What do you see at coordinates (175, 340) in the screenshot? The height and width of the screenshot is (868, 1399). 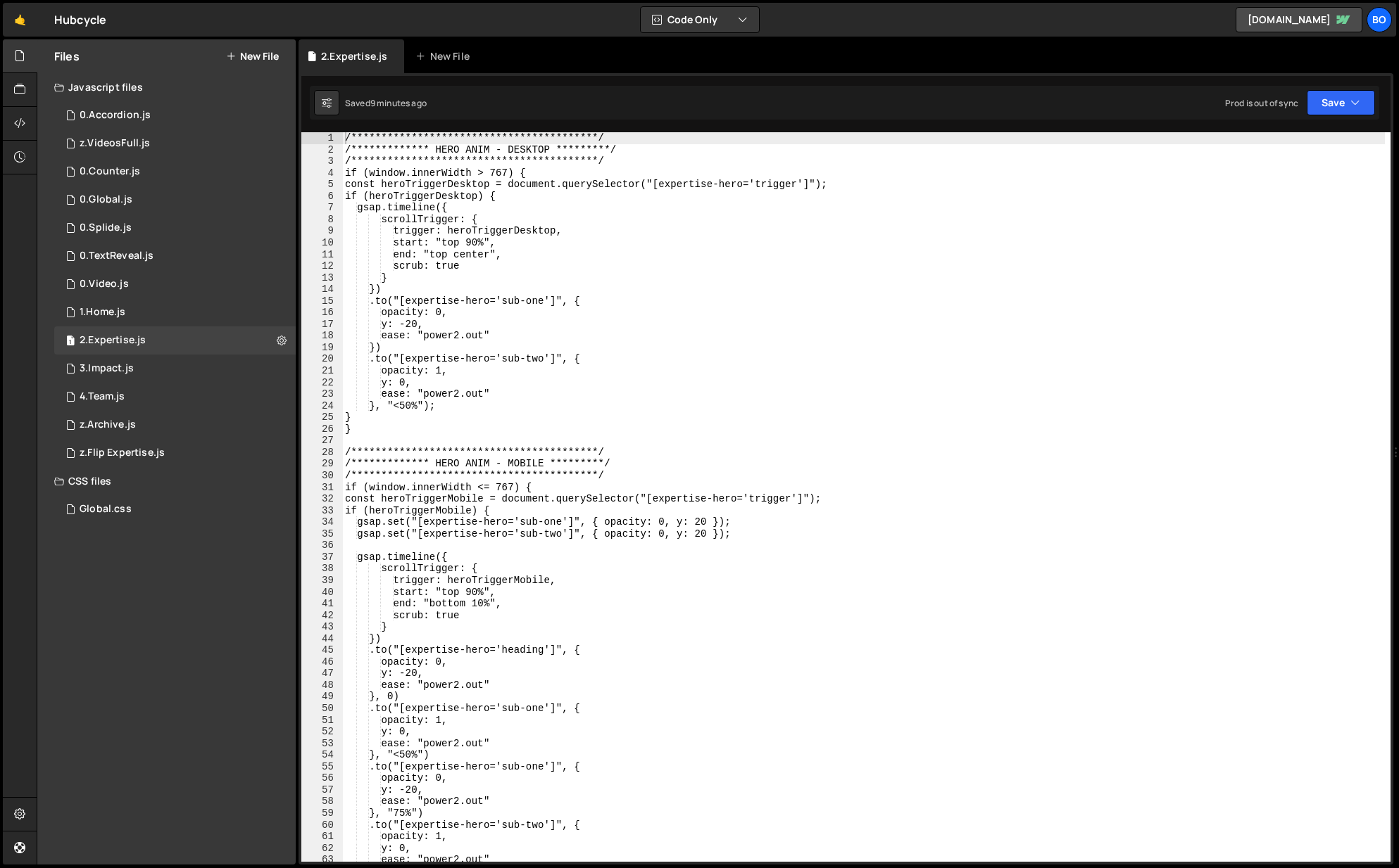 I see `div: 15889/42773.js` at bounding box center [175, 340].